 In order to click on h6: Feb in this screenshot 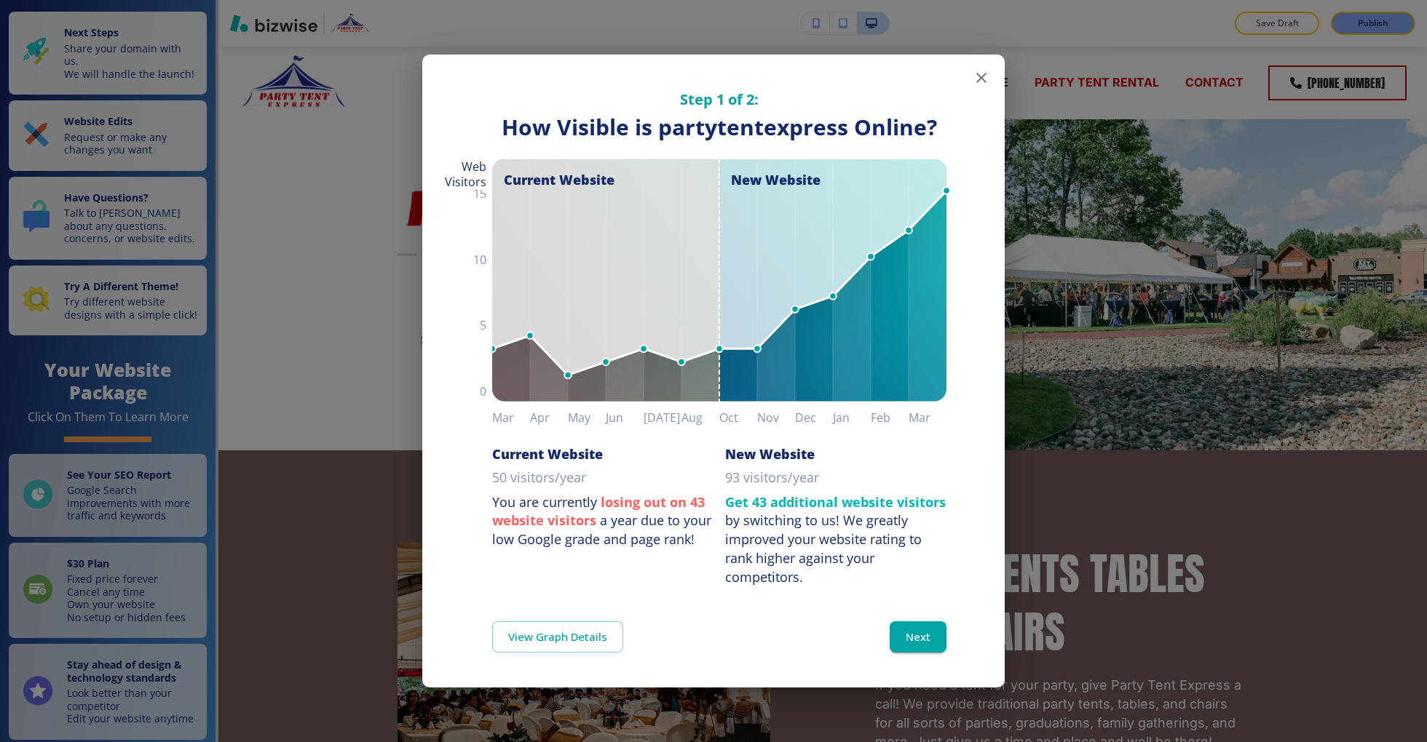, I will do `click(889, 418)`.